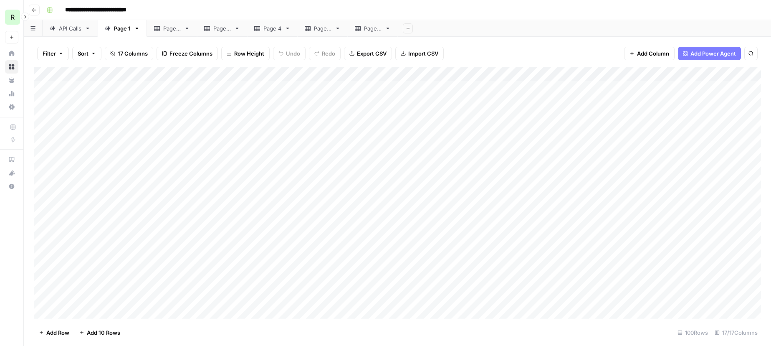  What do you see at coordinates (58, 332) in the screenshot?
I see `span: Add Row` at bounding box center [58, 332].